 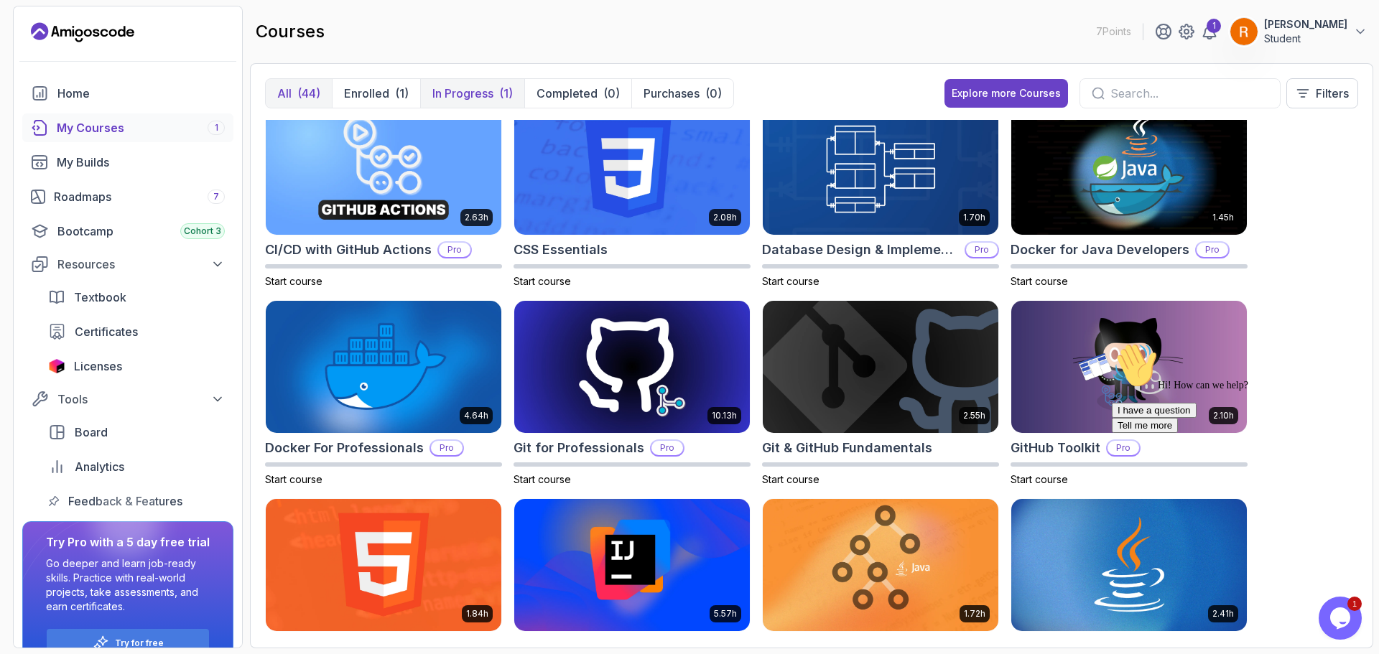 I want to click on div: My Courses, so click(x=141, y=128).